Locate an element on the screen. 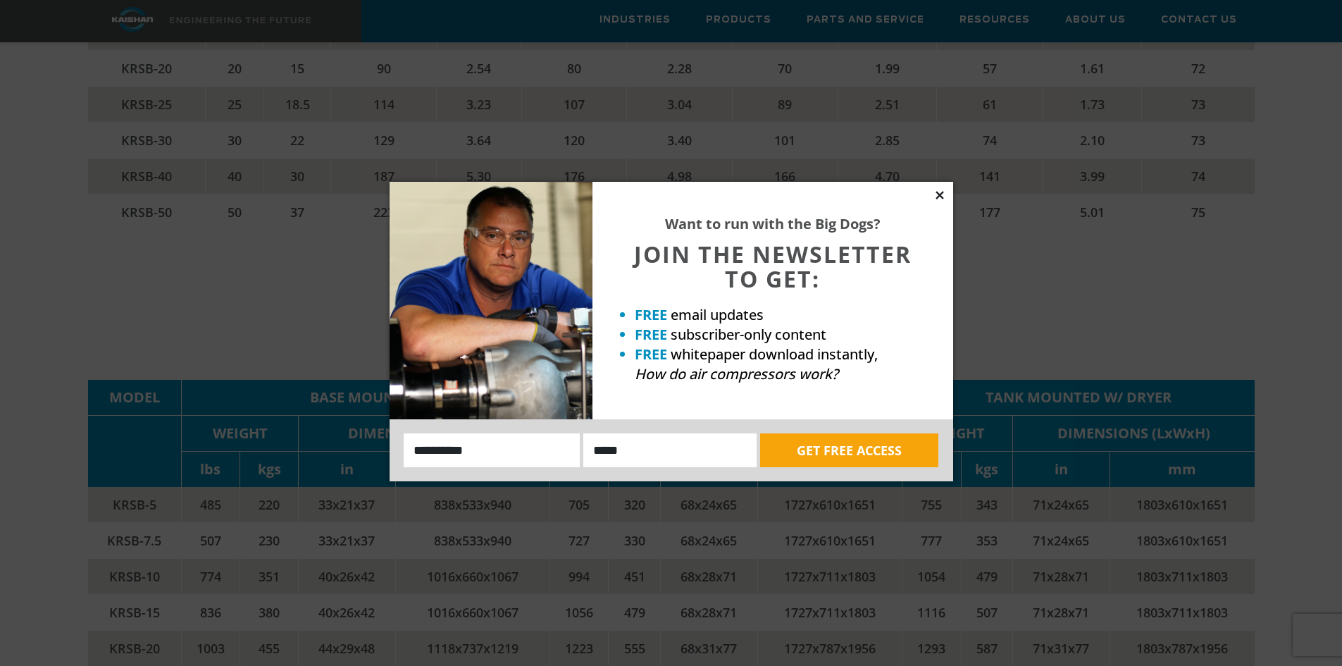 The width and height of the screenshot is (1342, 666). strong: Want to run with the Big Dogs? is located at coordinates (773, 223).